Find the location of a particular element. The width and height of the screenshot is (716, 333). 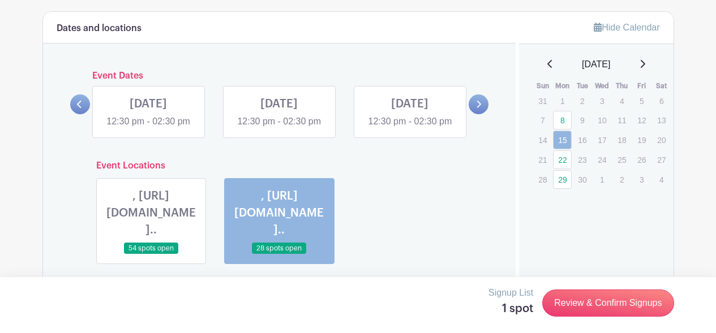

p: 7 is located at coordinates (542, 120).